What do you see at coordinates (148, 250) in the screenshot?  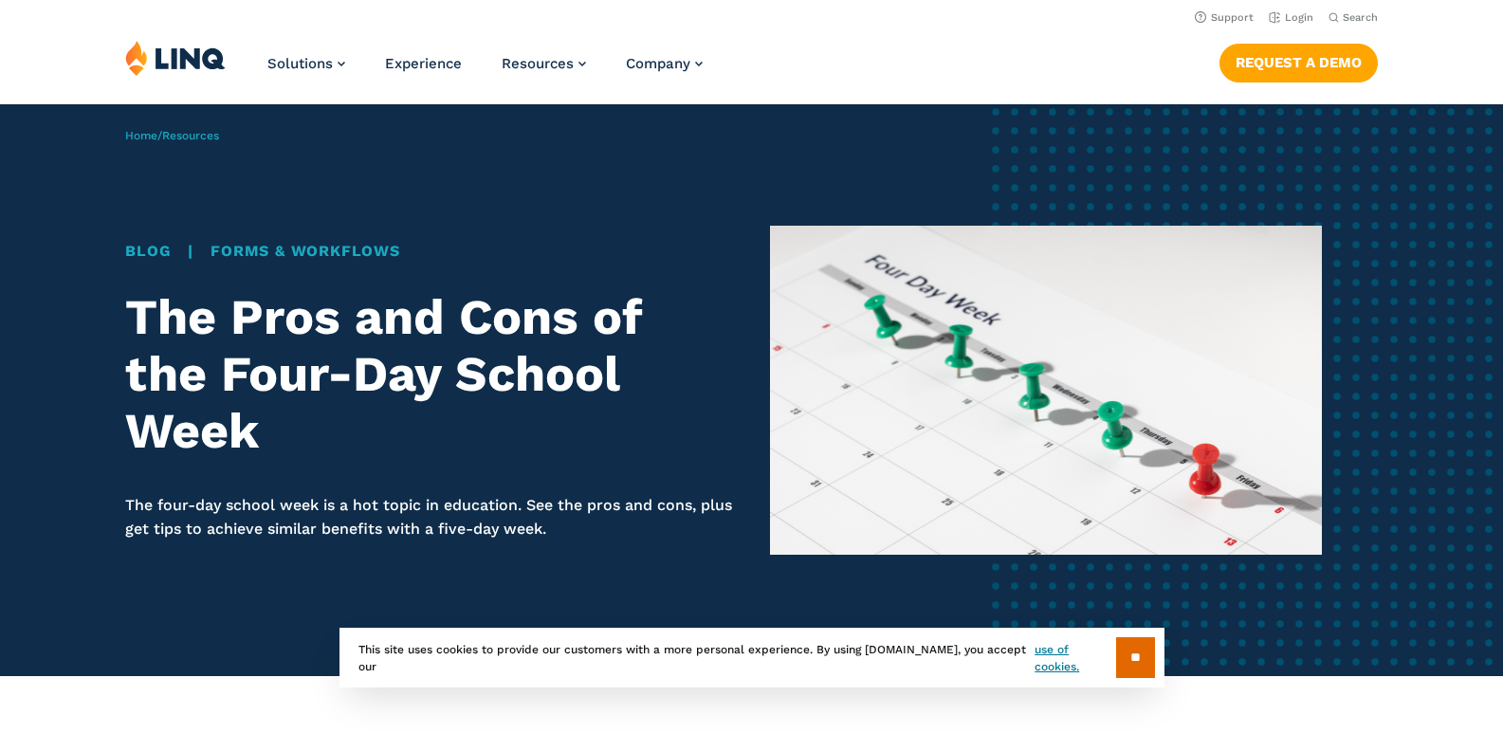 I see `a: Blog` at bounding box center [148, 250].